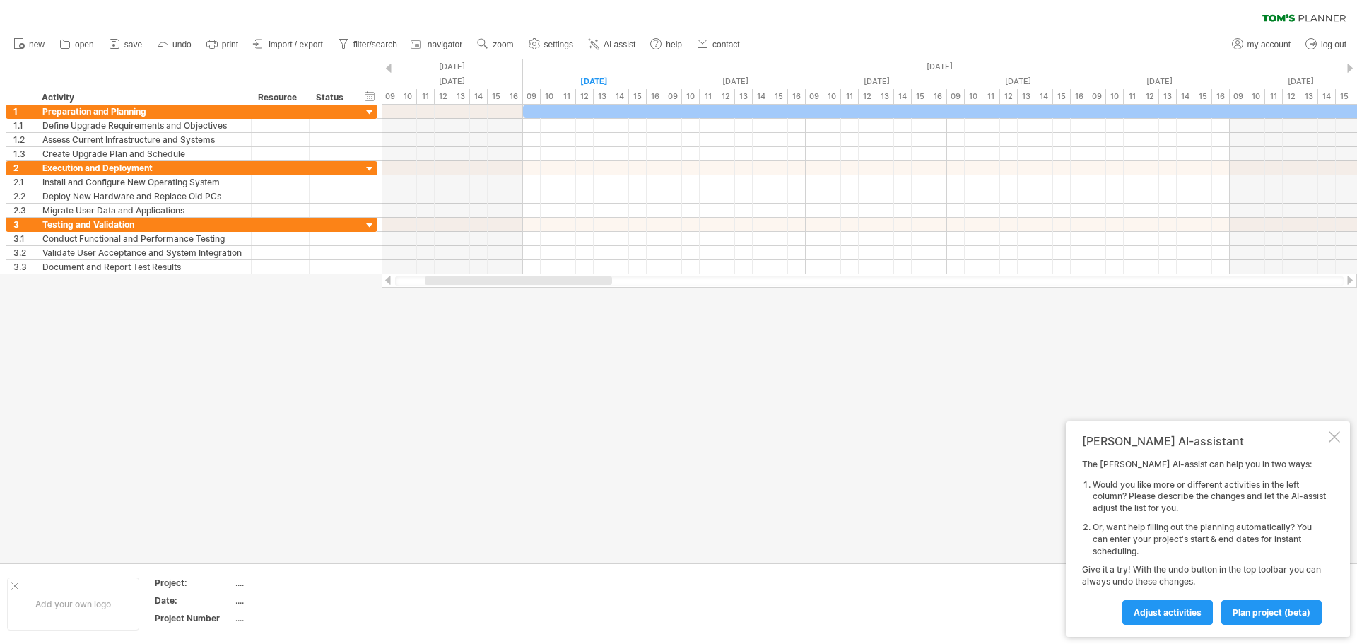  What do you see at coordinates (143, 125) in the screenshot?
I see `div: Define Upgrade Requirements and Objectives` at bounding box center [143, 125].